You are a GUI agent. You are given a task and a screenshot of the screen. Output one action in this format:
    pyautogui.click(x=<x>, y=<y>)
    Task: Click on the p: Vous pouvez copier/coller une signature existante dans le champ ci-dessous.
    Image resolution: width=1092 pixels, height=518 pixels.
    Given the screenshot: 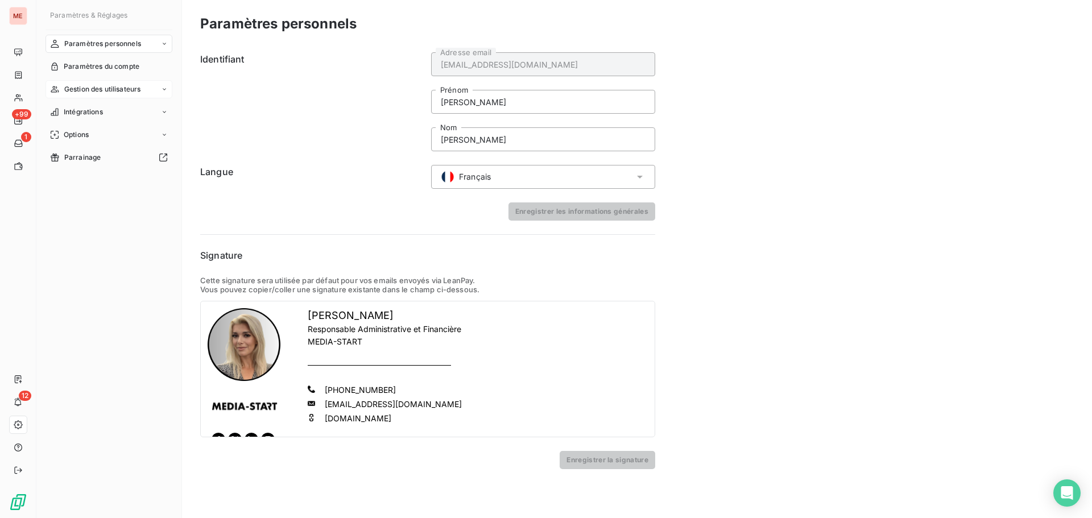 What is the action you would take?
    pyautogui.click(x=428, y=289)
    